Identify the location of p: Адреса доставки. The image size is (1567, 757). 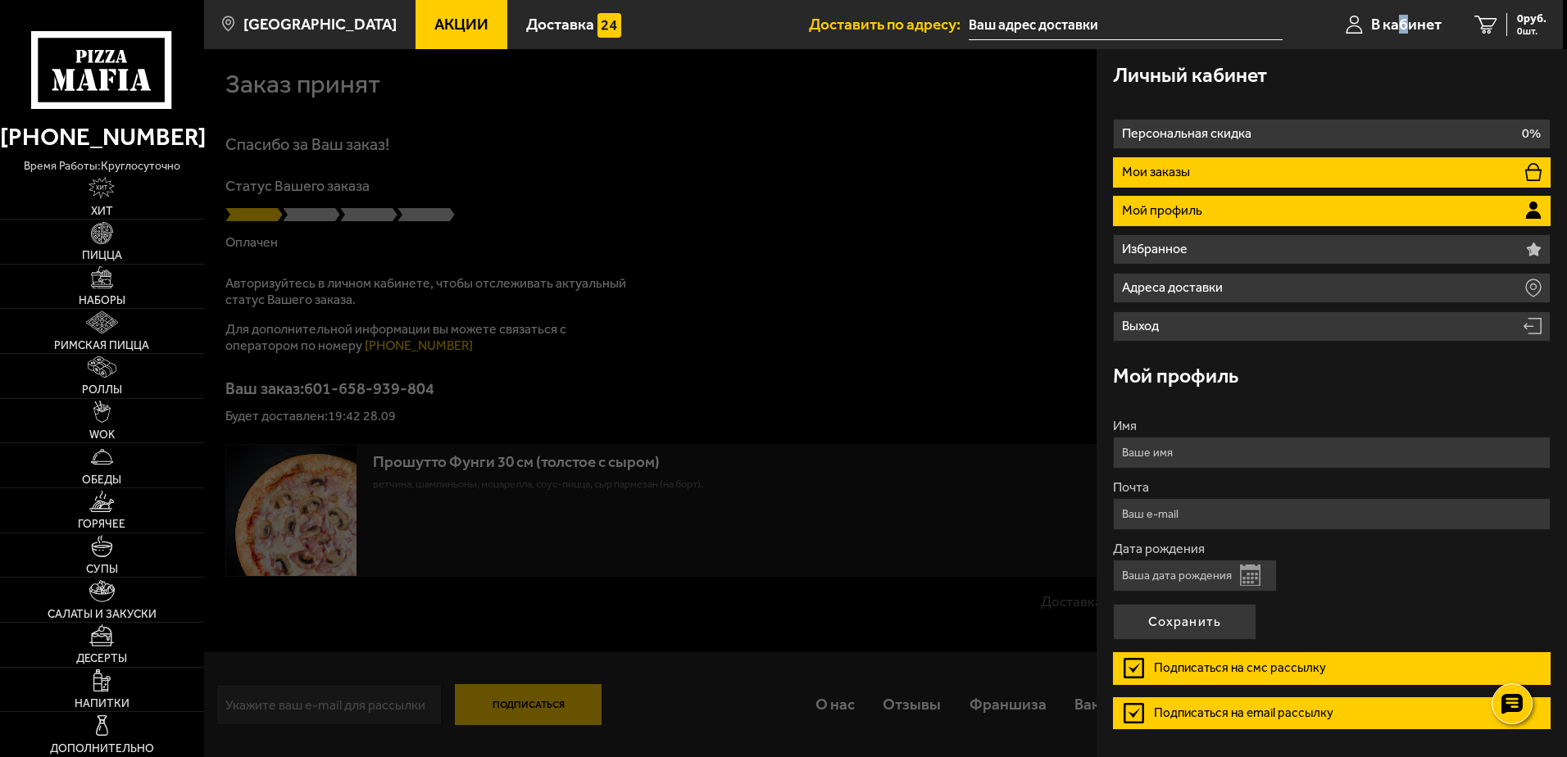
(1174, 288).